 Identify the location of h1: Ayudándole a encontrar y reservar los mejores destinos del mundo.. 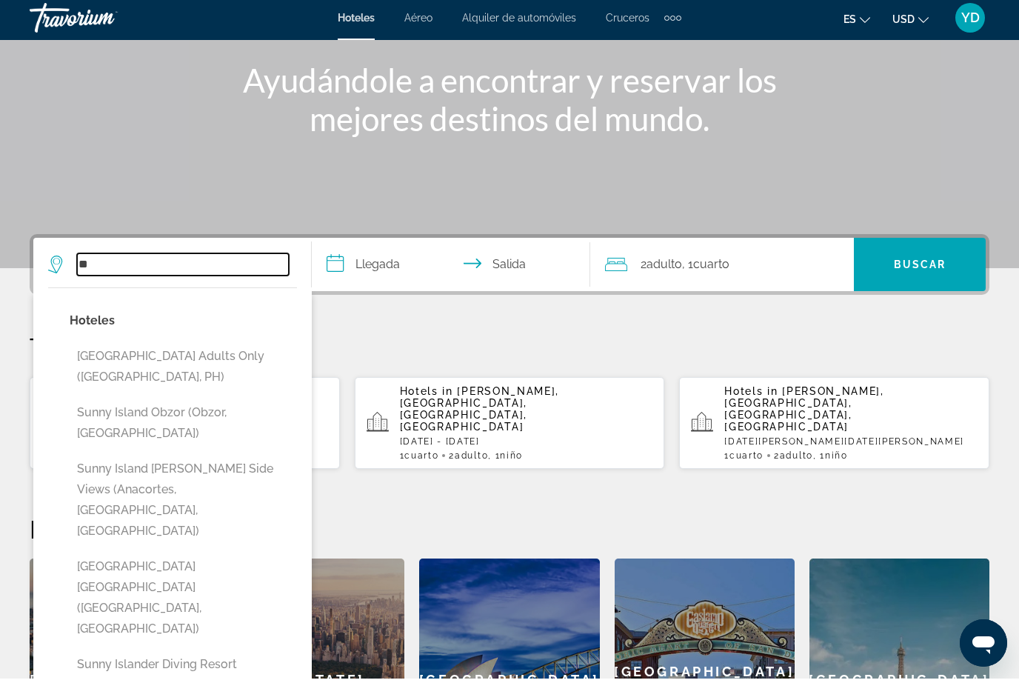
(510, 104).